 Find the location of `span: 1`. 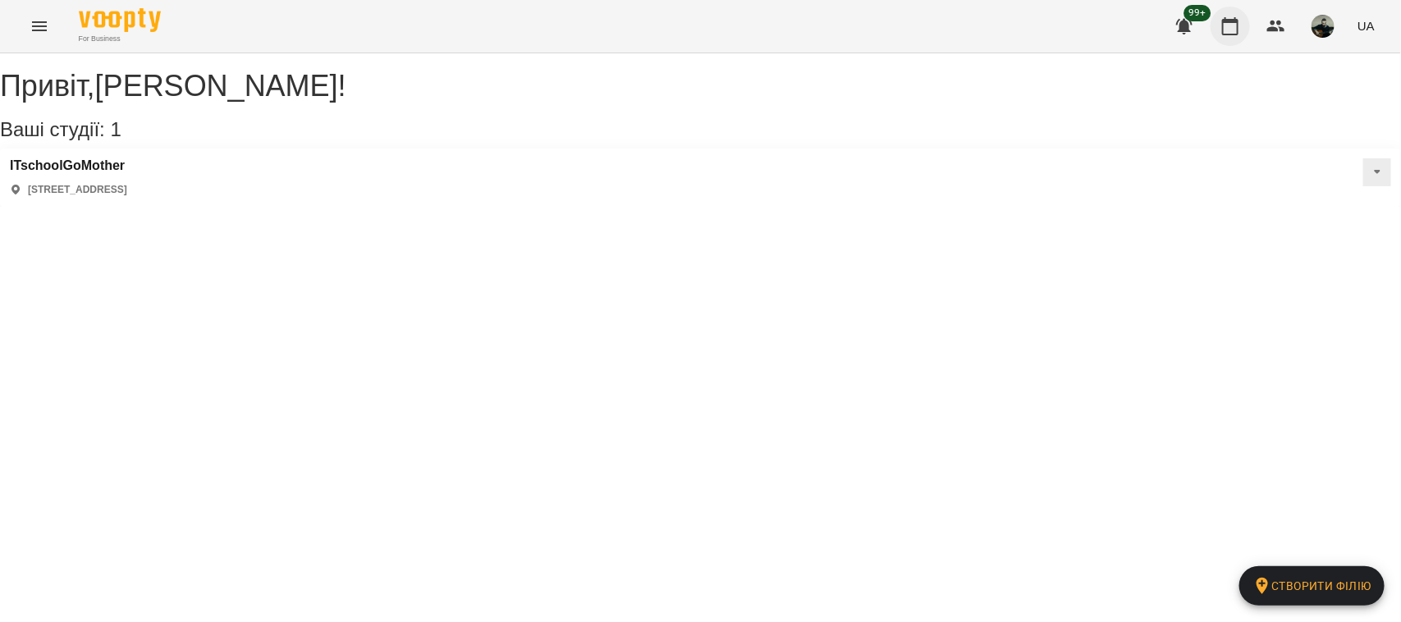

span: 1 is located at coordinates (115, 129).